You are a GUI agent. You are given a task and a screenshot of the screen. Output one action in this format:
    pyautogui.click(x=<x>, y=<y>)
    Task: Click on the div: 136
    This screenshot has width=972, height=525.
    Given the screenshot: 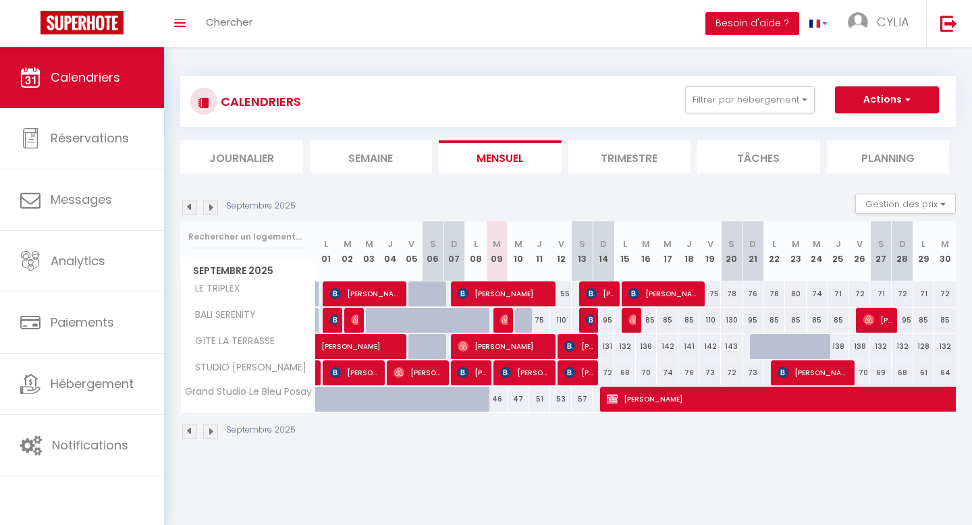 What is the action you would take?
    pyautogui.click(x=647, y=346)
    